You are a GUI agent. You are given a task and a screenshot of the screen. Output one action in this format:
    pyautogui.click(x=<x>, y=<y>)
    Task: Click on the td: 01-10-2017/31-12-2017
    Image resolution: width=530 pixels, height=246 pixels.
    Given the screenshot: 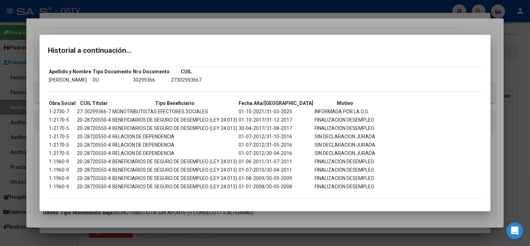 What is the action you would take?
    pyautogui.click(x=276, y=120)
    